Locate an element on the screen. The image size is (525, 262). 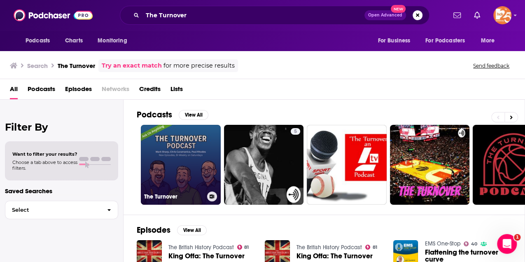
div: Search podcasts, credits, & more... is located at coordinates (274, 15).